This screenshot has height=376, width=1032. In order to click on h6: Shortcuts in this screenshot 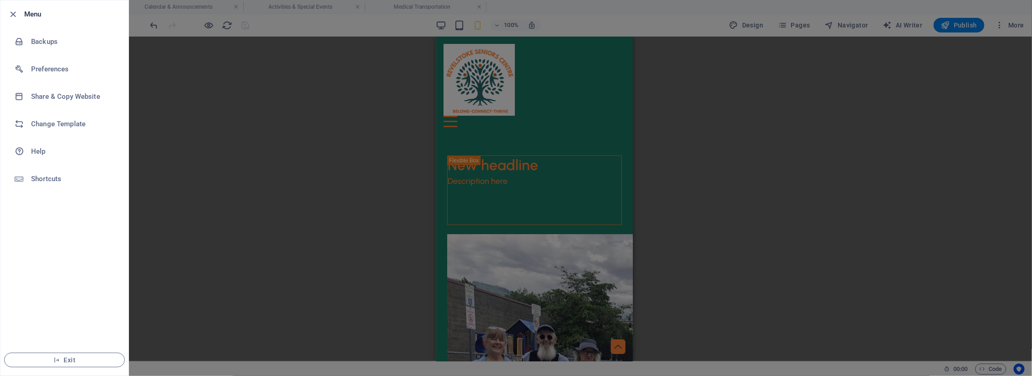, I will do `click(73, 179)`.